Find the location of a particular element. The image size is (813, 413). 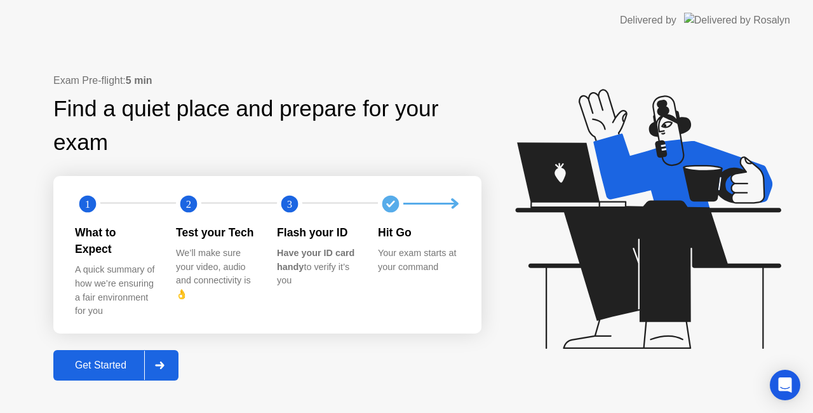

b: Have your ID card handy is located at coordinates (316, 260).